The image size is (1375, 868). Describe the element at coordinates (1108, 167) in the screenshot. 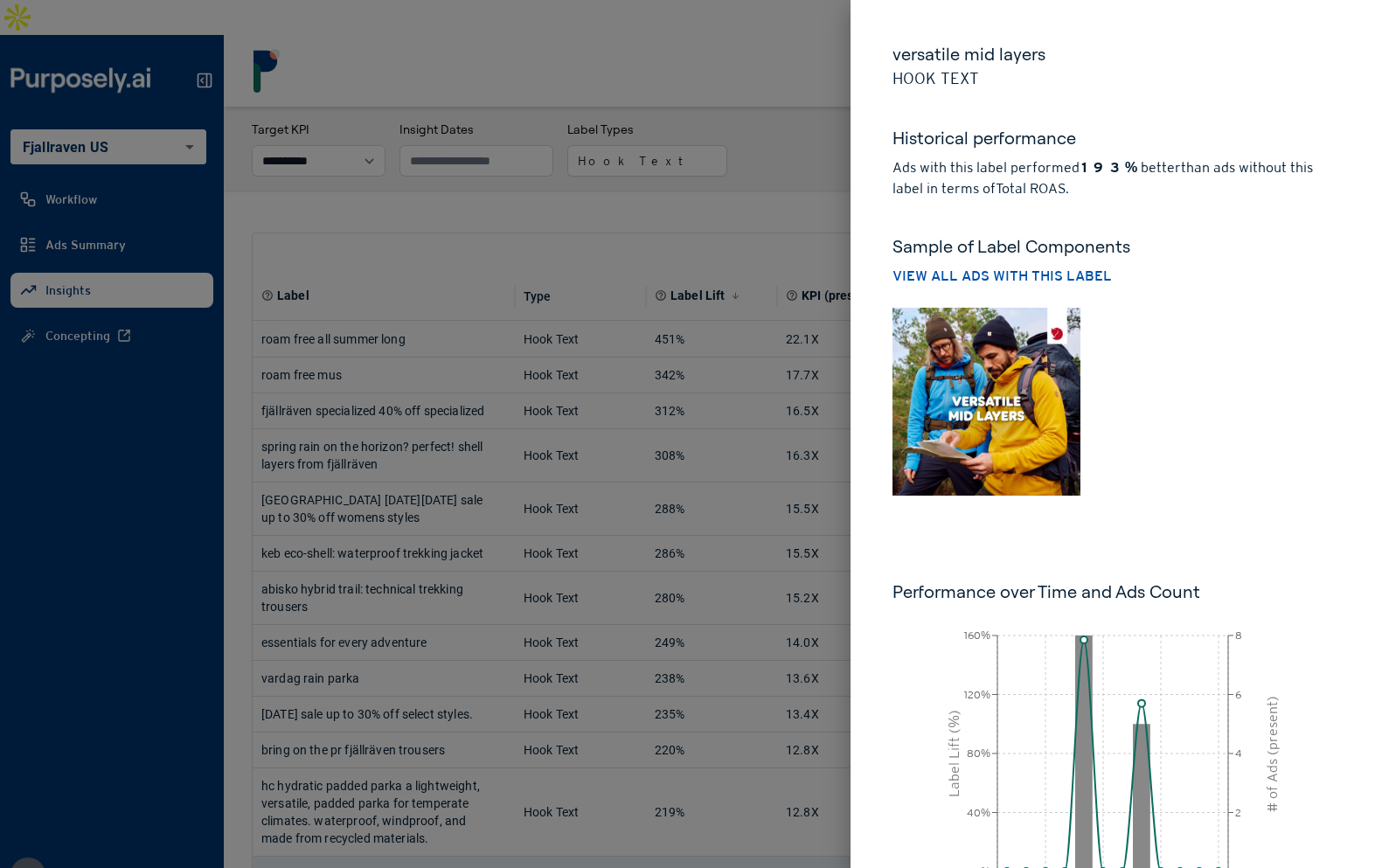

I see `strong: 193%` at that location.